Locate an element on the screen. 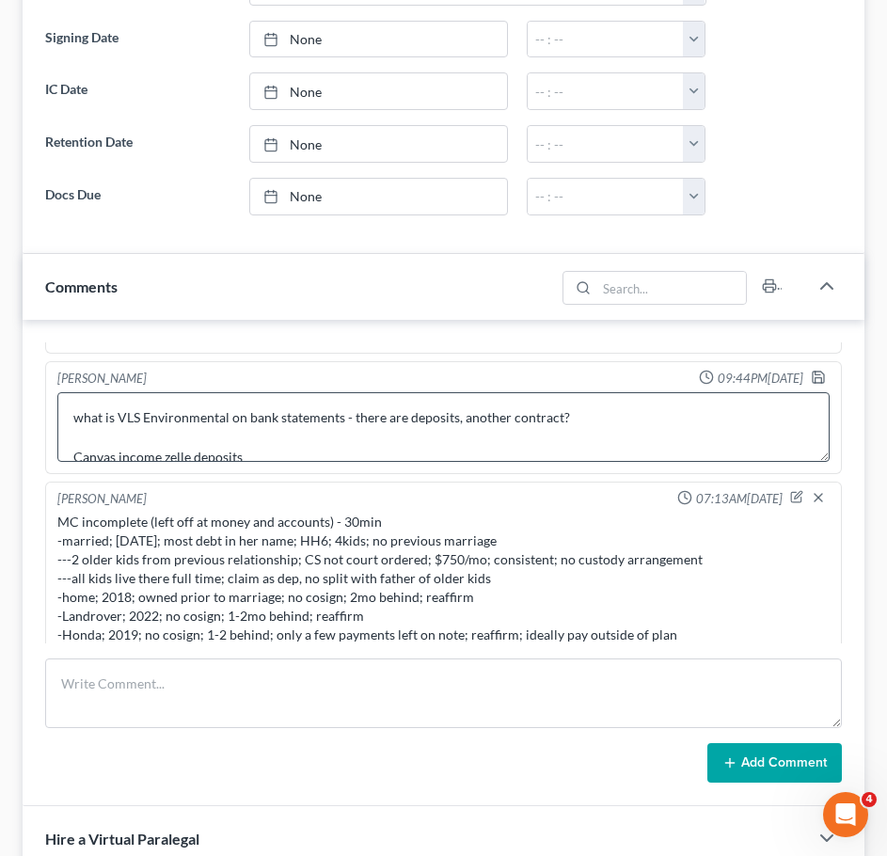  label: Retention Date is located at coordinates (137, 144).